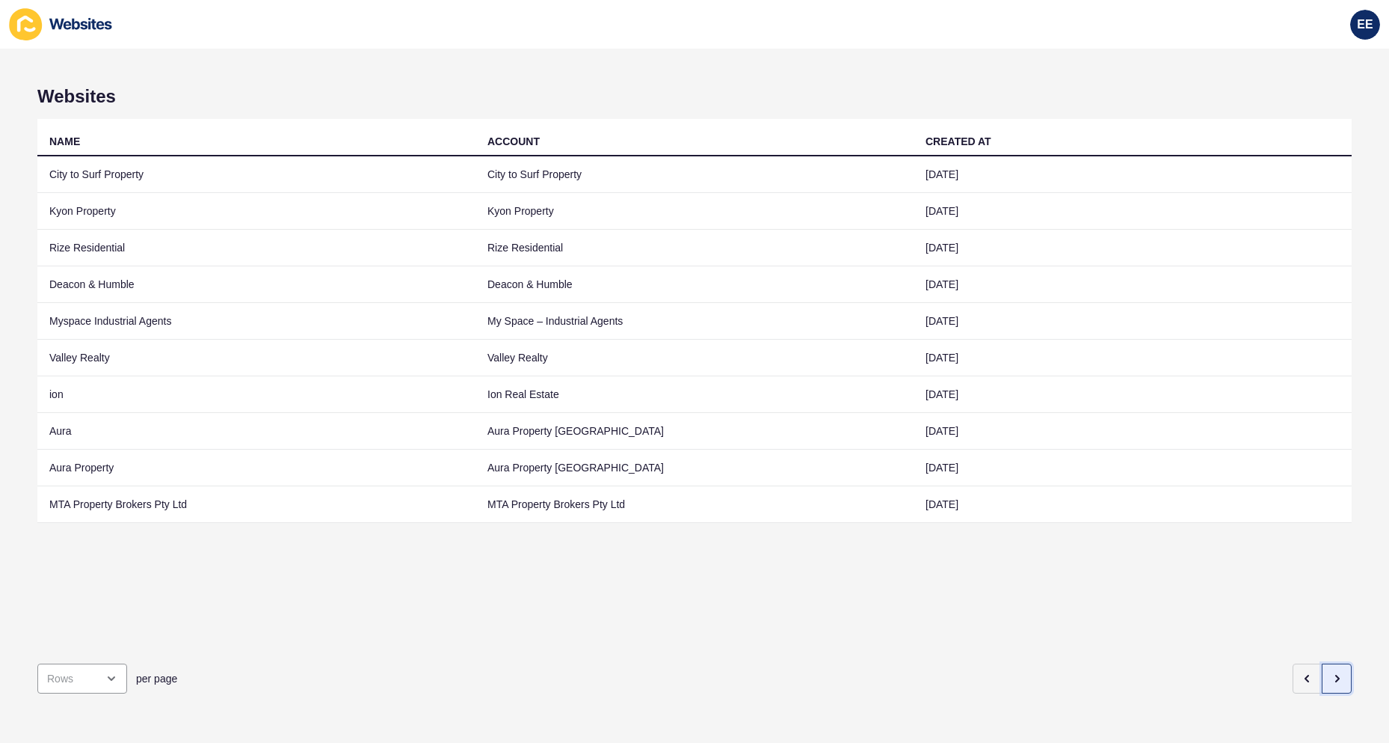  Describe the element at coordinates (156, 678) in the screenshot. I see `span: per page` at that location.